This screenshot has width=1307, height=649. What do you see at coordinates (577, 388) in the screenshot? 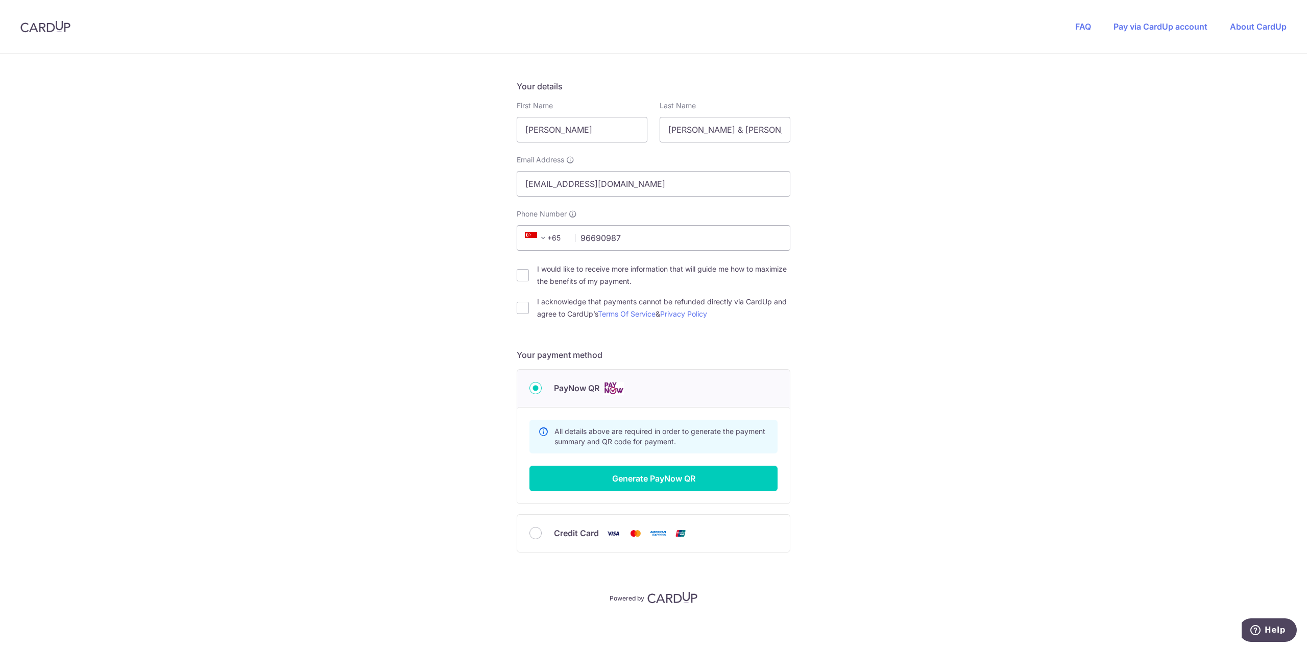
I see `span: PayNow QR` at bounding box center [577, 388].